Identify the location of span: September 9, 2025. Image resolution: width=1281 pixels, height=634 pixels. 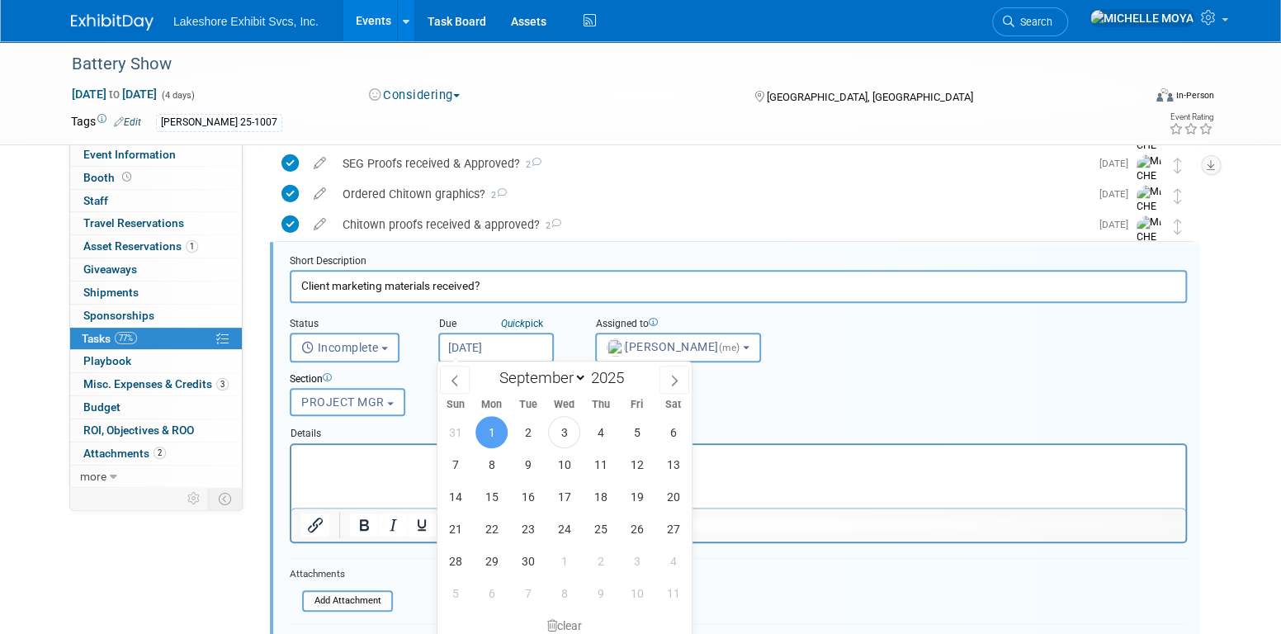
(527, 464).